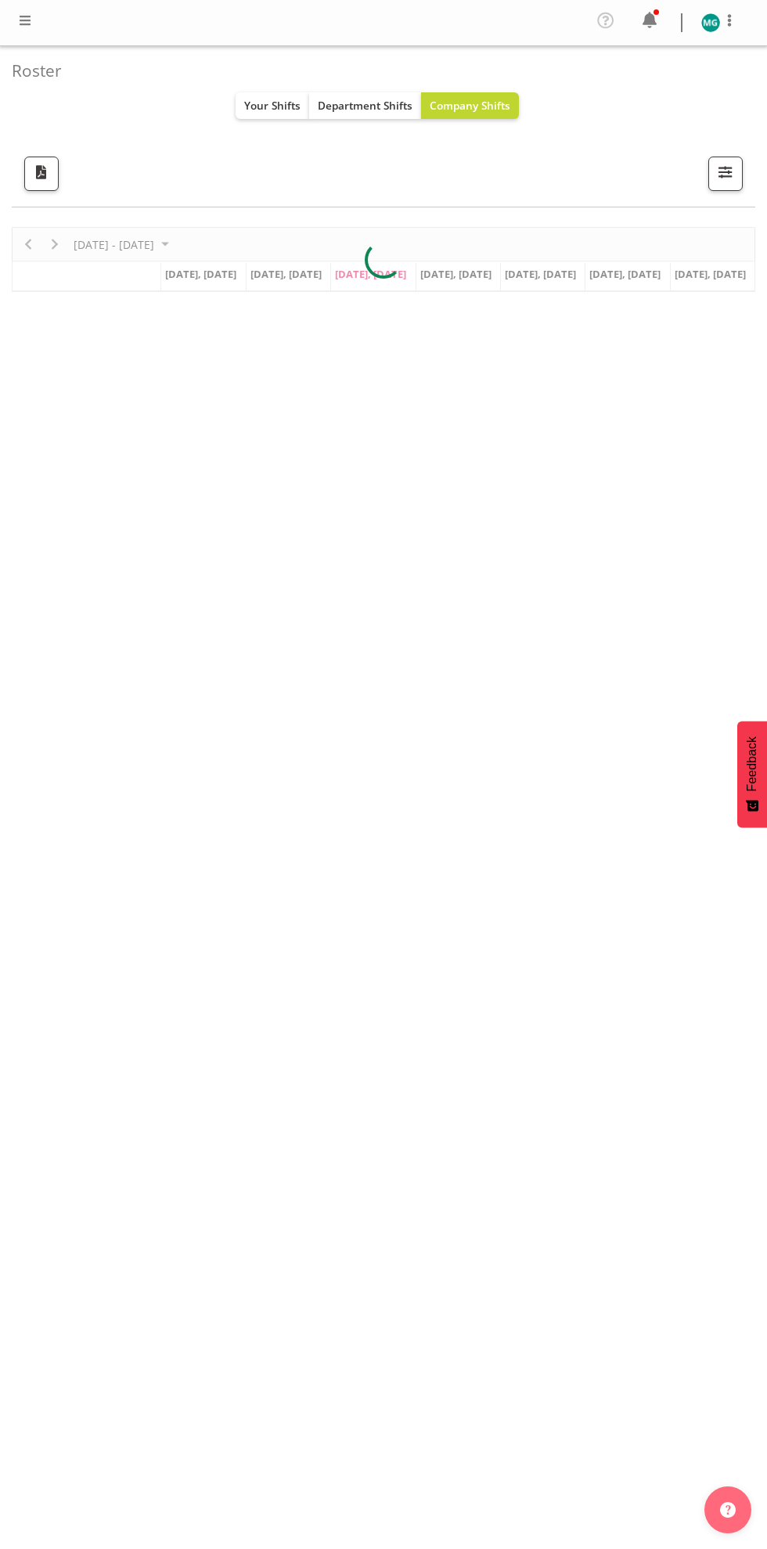  What do you see at coordinates (728, 1510) in the screenshot?
I see `img: help-xxl-2.png` at bounding box center [728, 1510].